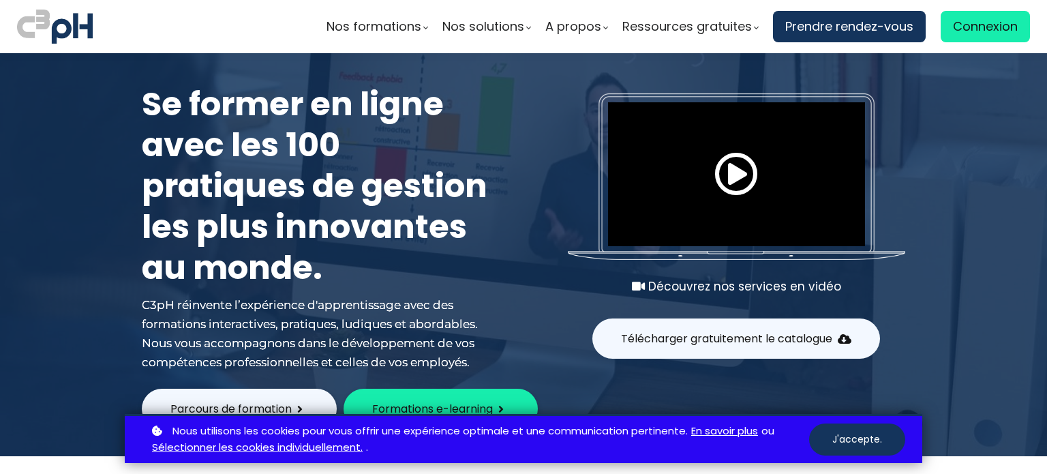  I want to click on a: Sélectionner les cookies individuellement., so click(257, 447).